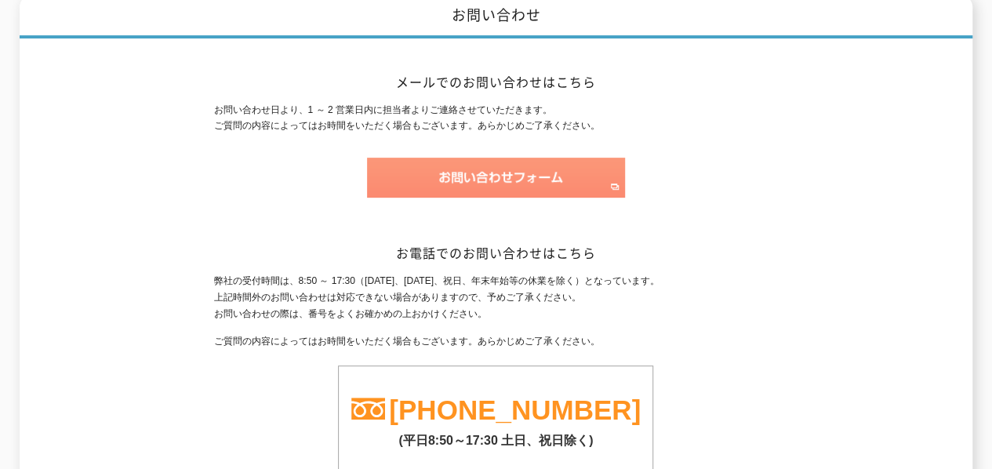 Image resolution: width=992 pixels, height=469 pixels. I want to click on a: お問い合わせフォーム, so click(496, 189).